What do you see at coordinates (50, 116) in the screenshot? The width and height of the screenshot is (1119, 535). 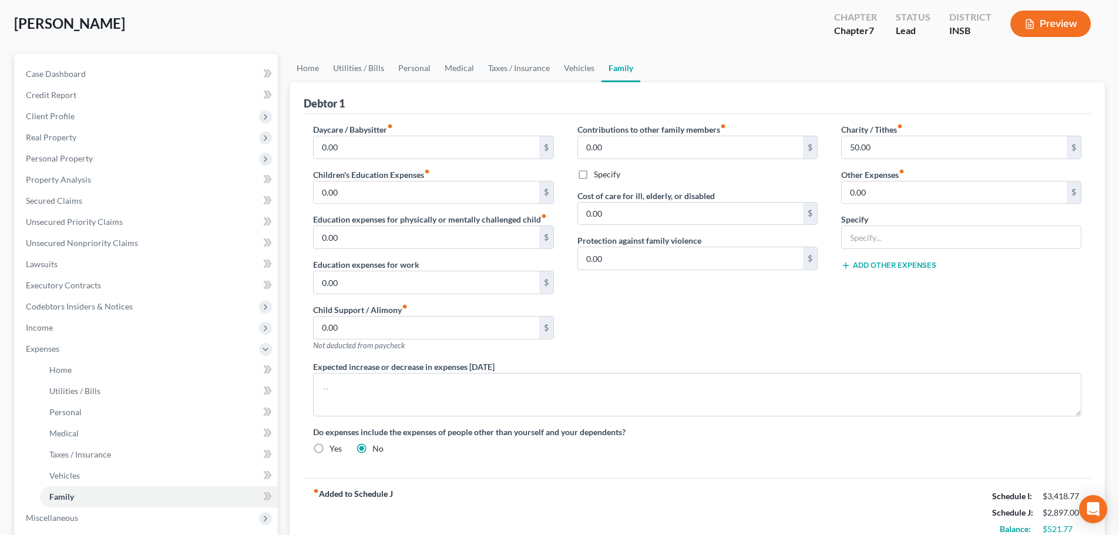 I see `span: Client Profile` at bounding box center [50, 116].